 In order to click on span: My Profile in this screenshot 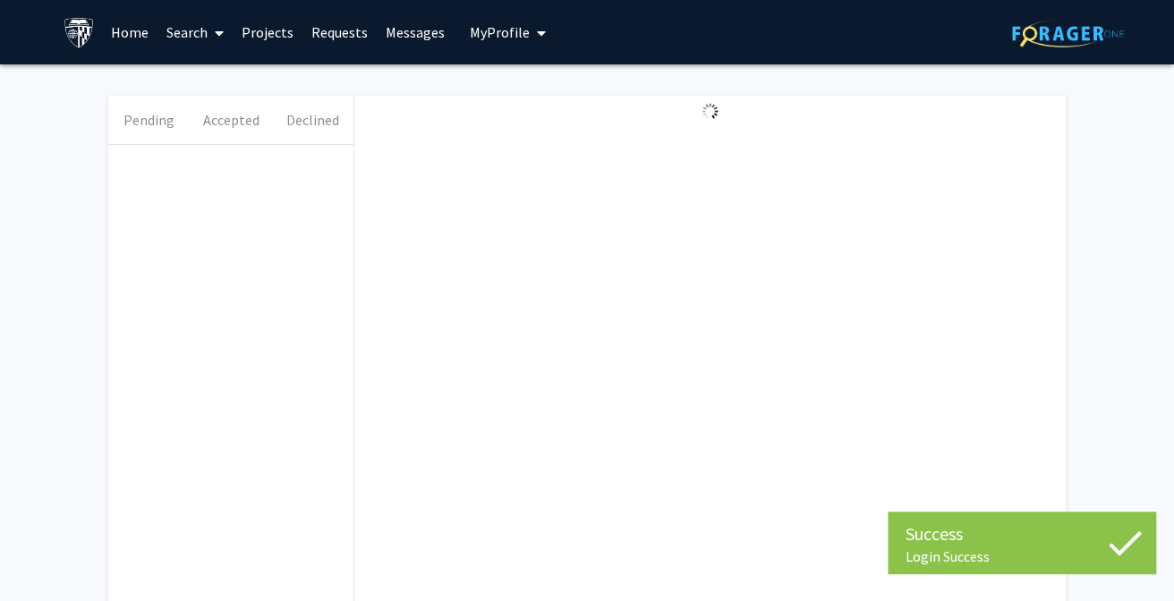, I will do `click(499, 32)`.